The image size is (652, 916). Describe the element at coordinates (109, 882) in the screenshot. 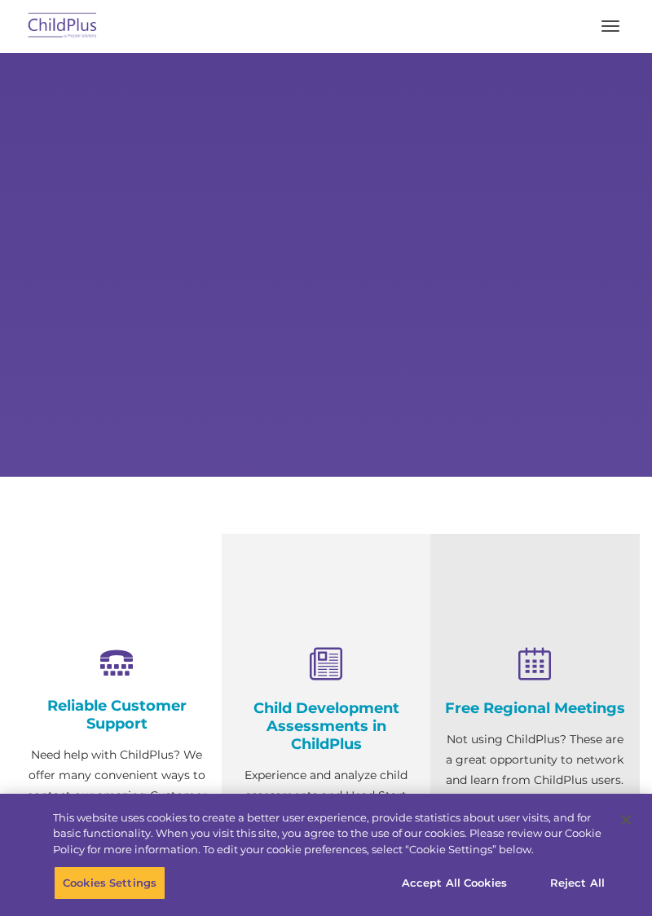

I see `button: Cookies Settings` at that location.